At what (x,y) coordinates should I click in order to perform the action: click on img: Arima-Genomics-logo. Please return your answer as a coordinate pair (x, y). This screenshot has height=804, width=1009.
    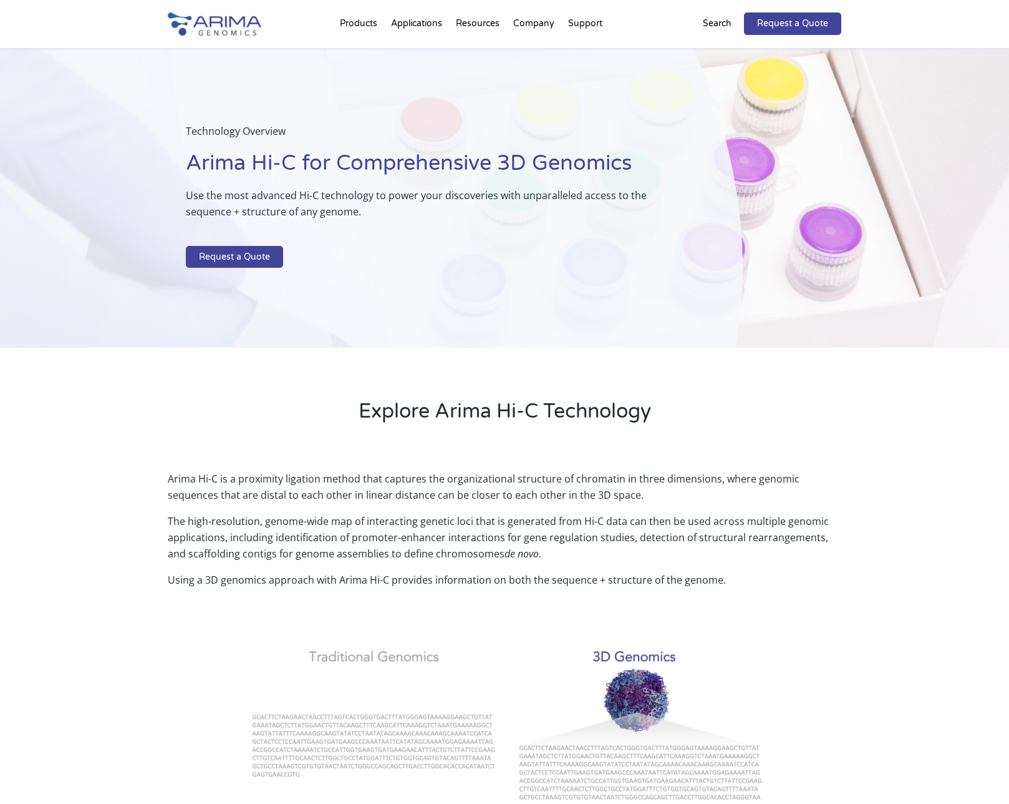
    Looking at the image, I should click on (215, 24).